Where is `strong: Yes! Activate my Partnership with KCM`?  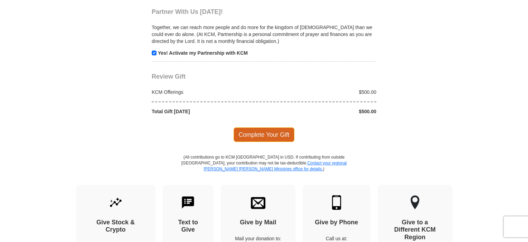 strong: Yes! Activate my Partnership with KCM is located at coordinates (203, 53).